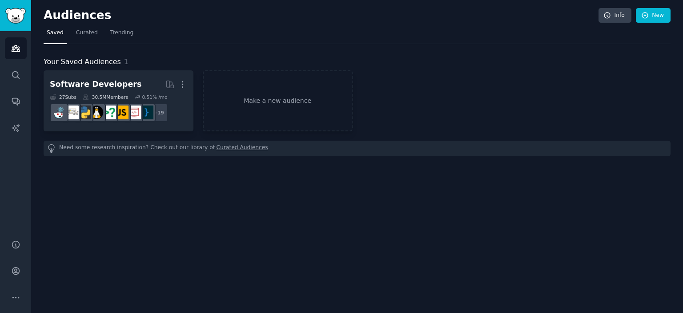 Image resolution: width=683 pixels, height=313 pixels. I want to click on a: New, so click(653, 16).